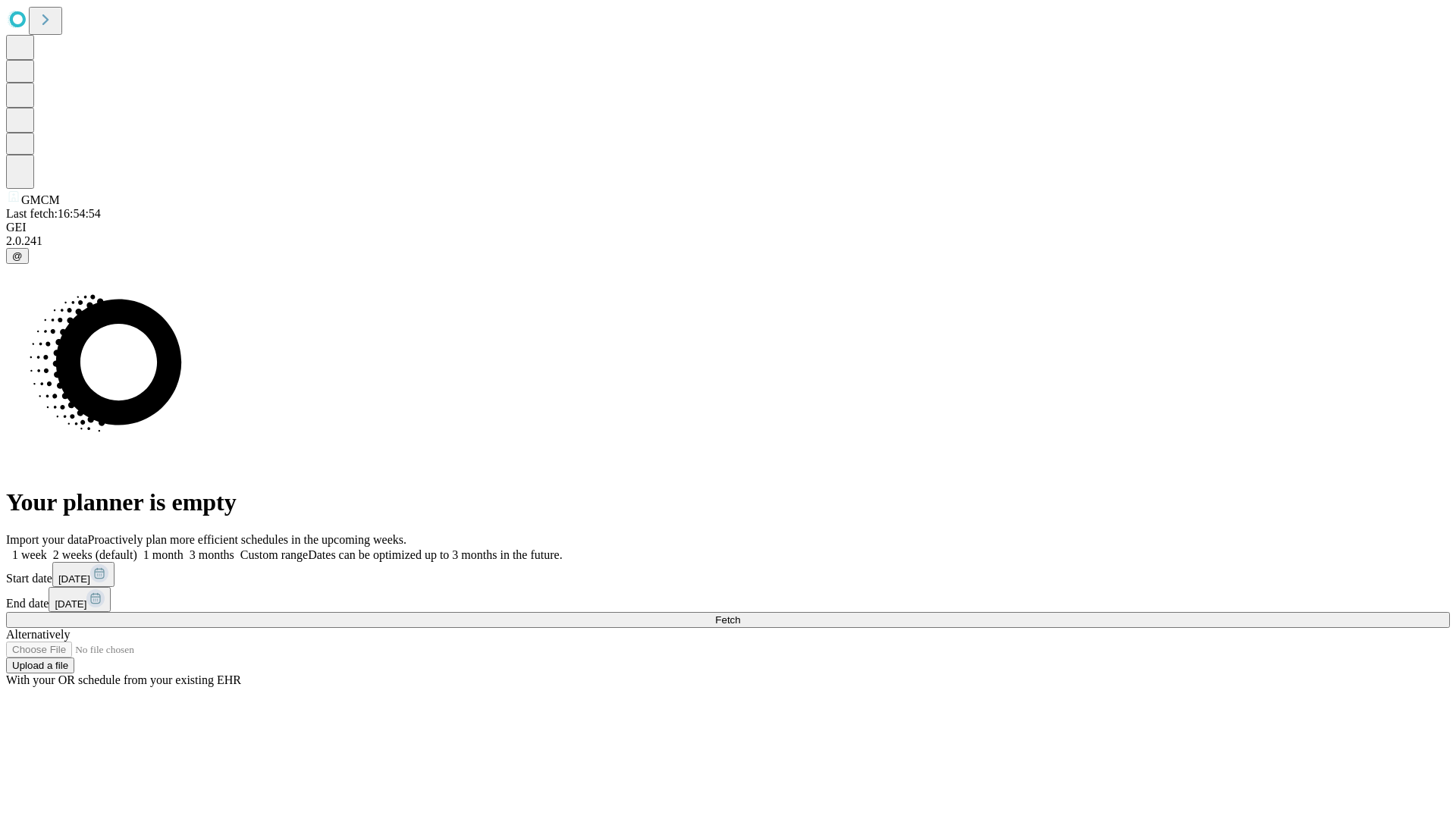 The height and width of the screenshot is (819, 1456). Describe the element at coordinates (247, 539) in the screenshot. I see `span: Proactively plan more efficient schedules in the upcoming weeks.` at that location.